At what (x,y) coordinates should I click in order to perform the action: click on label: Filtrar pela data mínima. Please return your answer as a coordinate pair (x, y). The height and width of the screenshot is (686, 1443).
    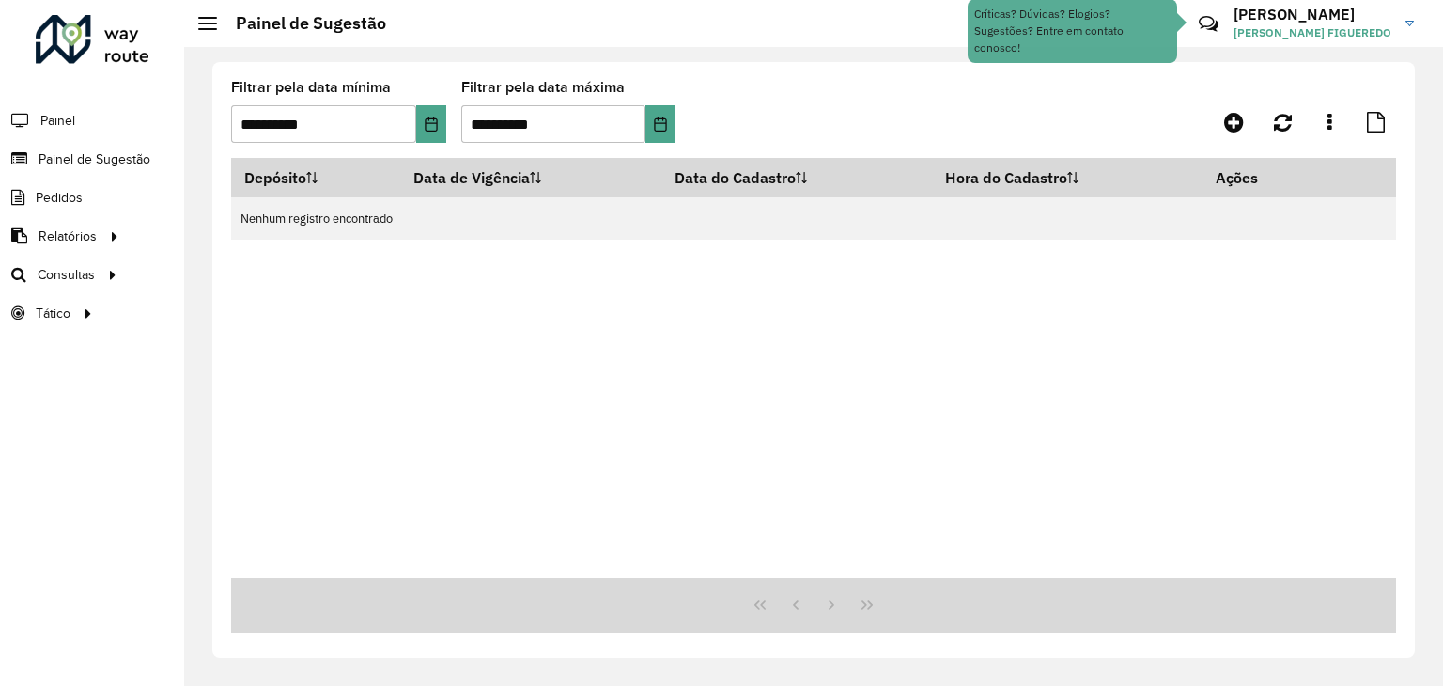
    Looking at the image, I should click on (311, 87).